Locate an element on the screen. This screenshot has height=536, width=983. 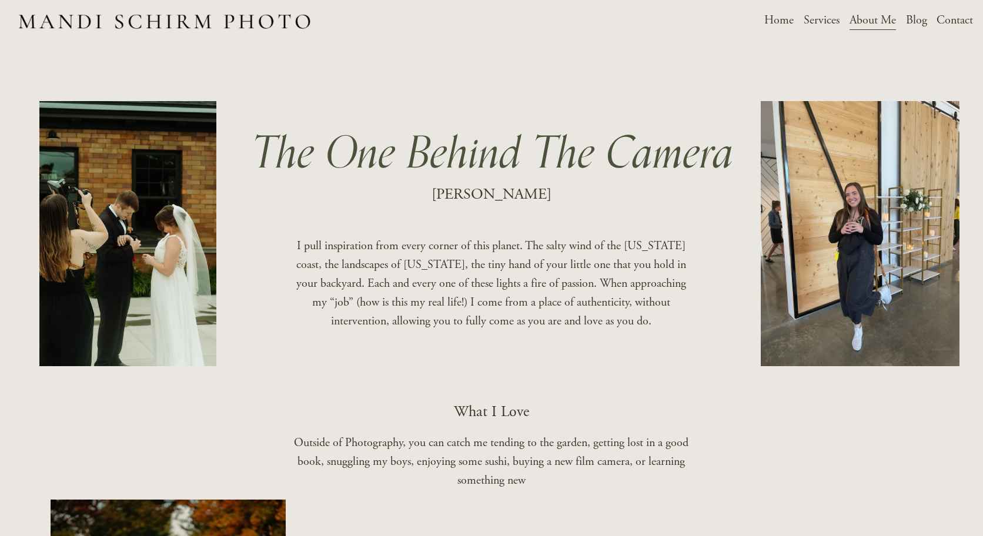
a: Home is located at coordinates (779, 21).